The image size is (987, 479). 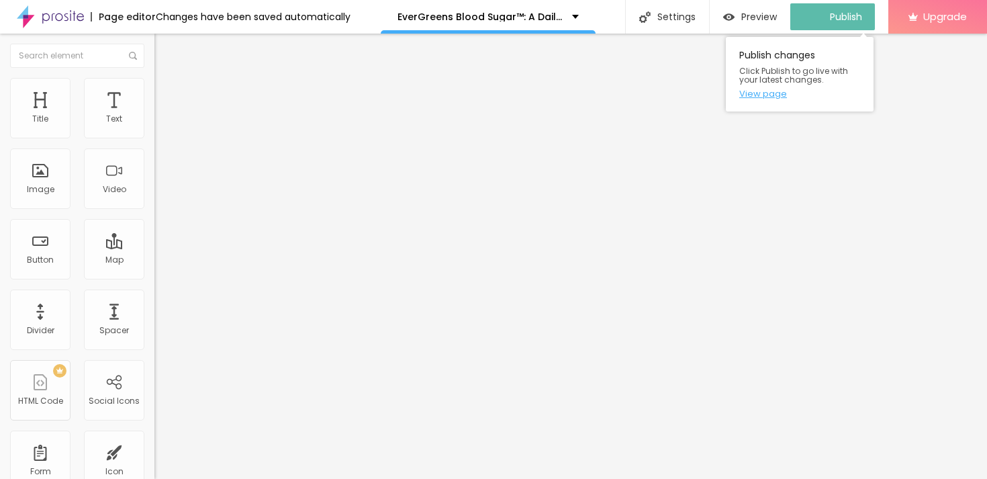 What do you see at coordinates (40, 401) in the screenshot?
I see `div: HTML Code` at bounding box center [40, 401].